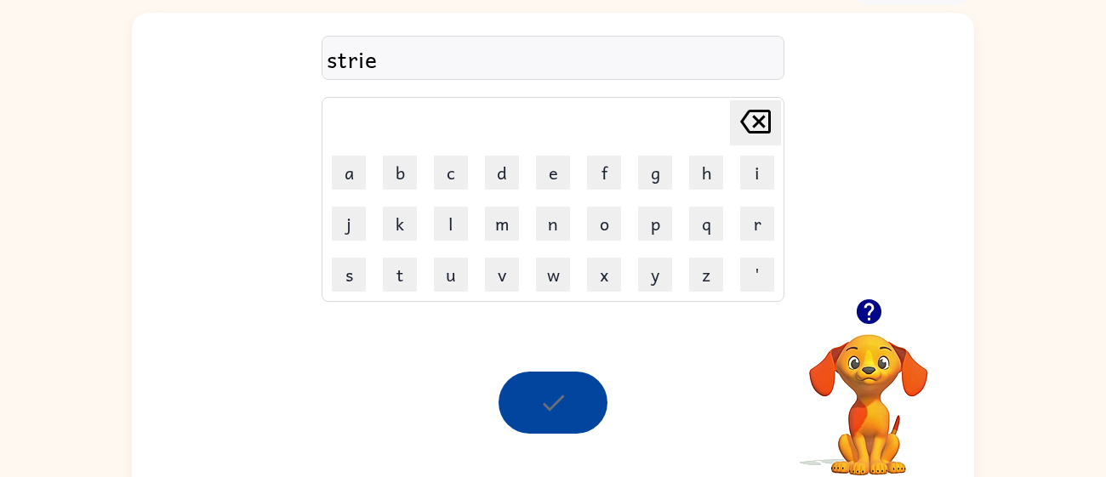  What do you see at coordinates (349, 173) in the screenshot?
I see `button: a` at bounding box center [349, 173].